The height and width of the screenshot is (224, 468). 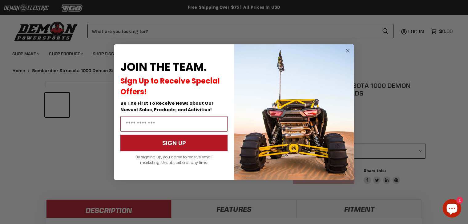 What do you see at coordinates (174, 124) in the screenshot?
I see `input: Email Address` at bounding box center [174, 124].